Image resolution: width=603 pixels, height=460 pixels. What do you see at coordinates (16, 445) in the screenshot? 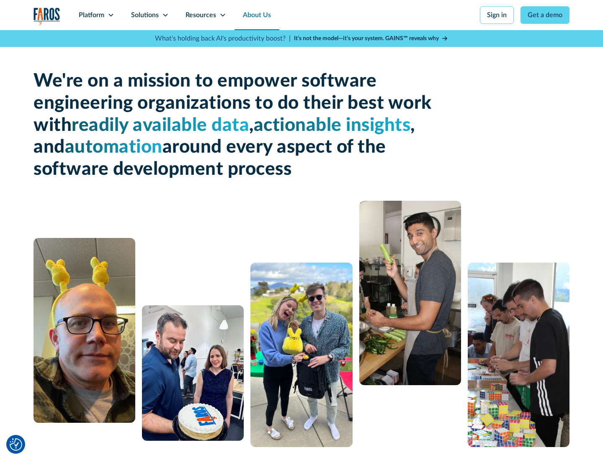
I see `button: Cookie Settings` at bounding box center [16, 445].